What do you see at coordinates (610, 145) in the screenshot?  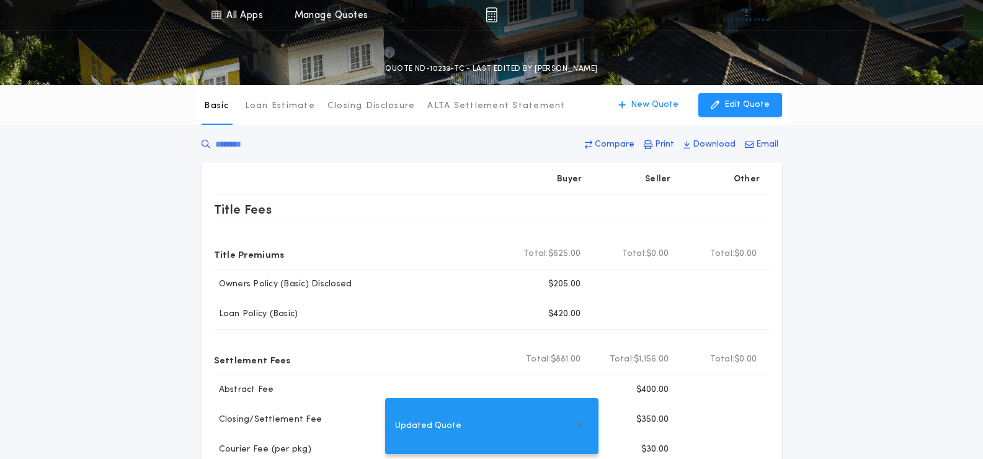 I see `button: Compare` at bounding box center [610, 145].